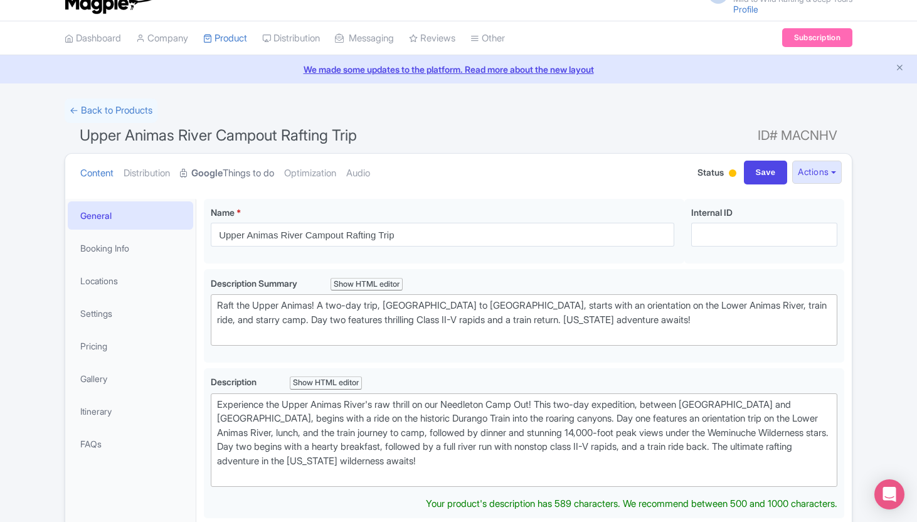 Image resolution: width=917 pixels, height=522 pixels. What do you see at coordinates (459, 69) in the screenshot?
I see `a: We made some updates to the platform. Read more about the new layout` at bounding box center [459, 69].